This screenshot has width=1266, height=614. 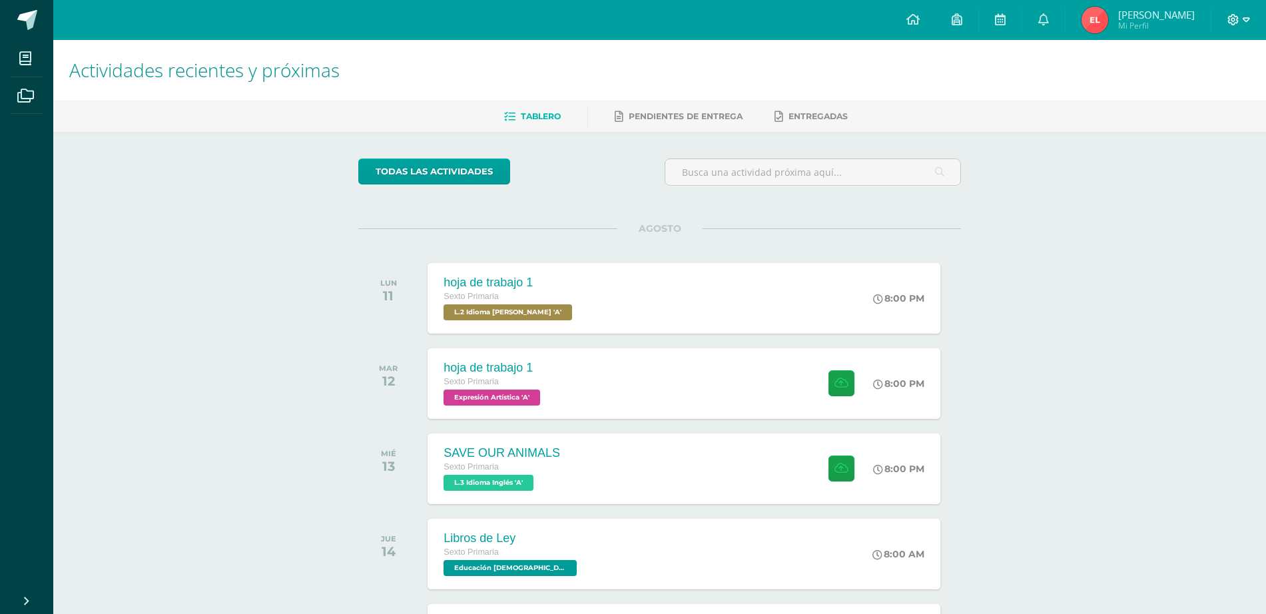 What do you see at coordinates (507, 312) in the screenshot?
I see `span: L.2 Idioma Maya Kaqchikel 'A'` at bounding box center [507, 312].